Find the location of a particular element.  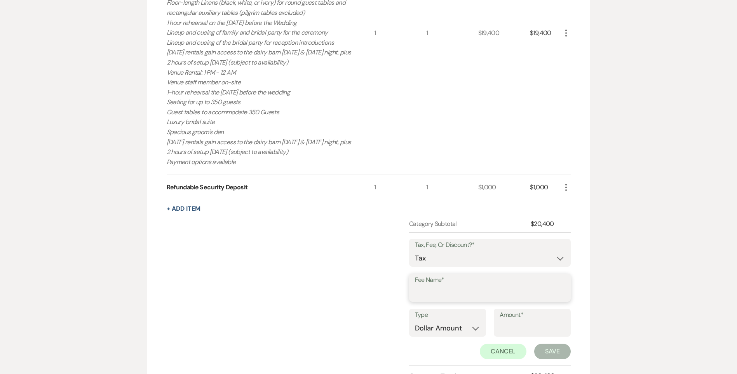

div: $20,400 is located at coordinates (546, 224).